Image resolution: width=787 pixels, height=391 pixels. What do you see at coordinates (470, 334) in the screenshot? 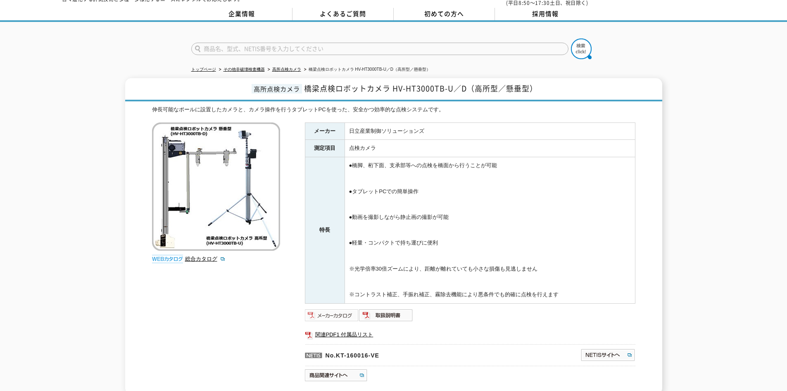
I see `a: 関連PDF1 付属品リスト` at bounding box center [470, 334].